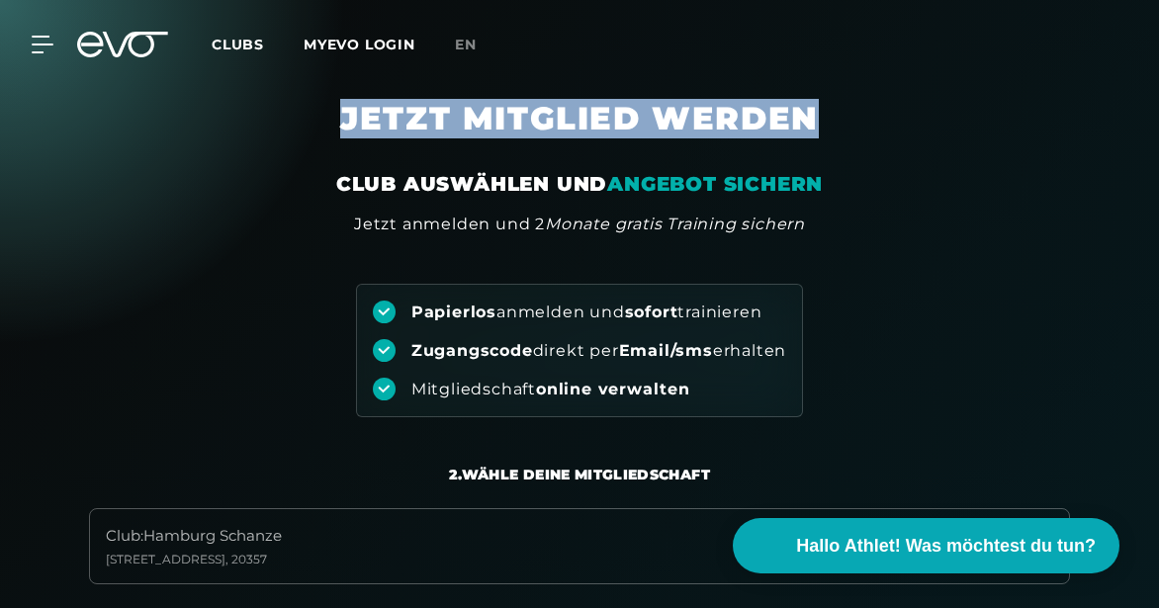 This screenshot has width=1159, height=608. What do you see at coordinates (579, 475) in the screenshot?
I see `div: 2. Wähle deine Mitgliedschaft` at bounding box center [579, 475].